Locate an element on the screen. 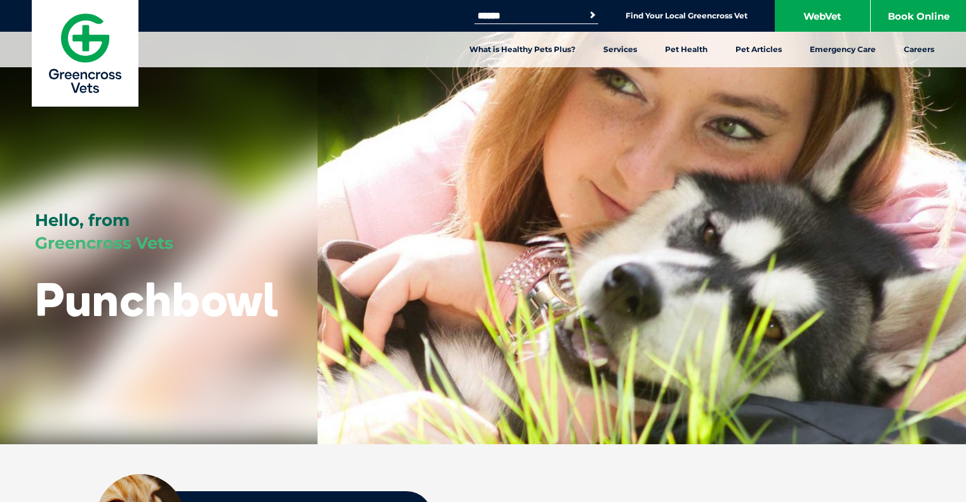 The width and height of the screenshot is (966, 502). a: Emergency Care is located at coordinates (843, 50).